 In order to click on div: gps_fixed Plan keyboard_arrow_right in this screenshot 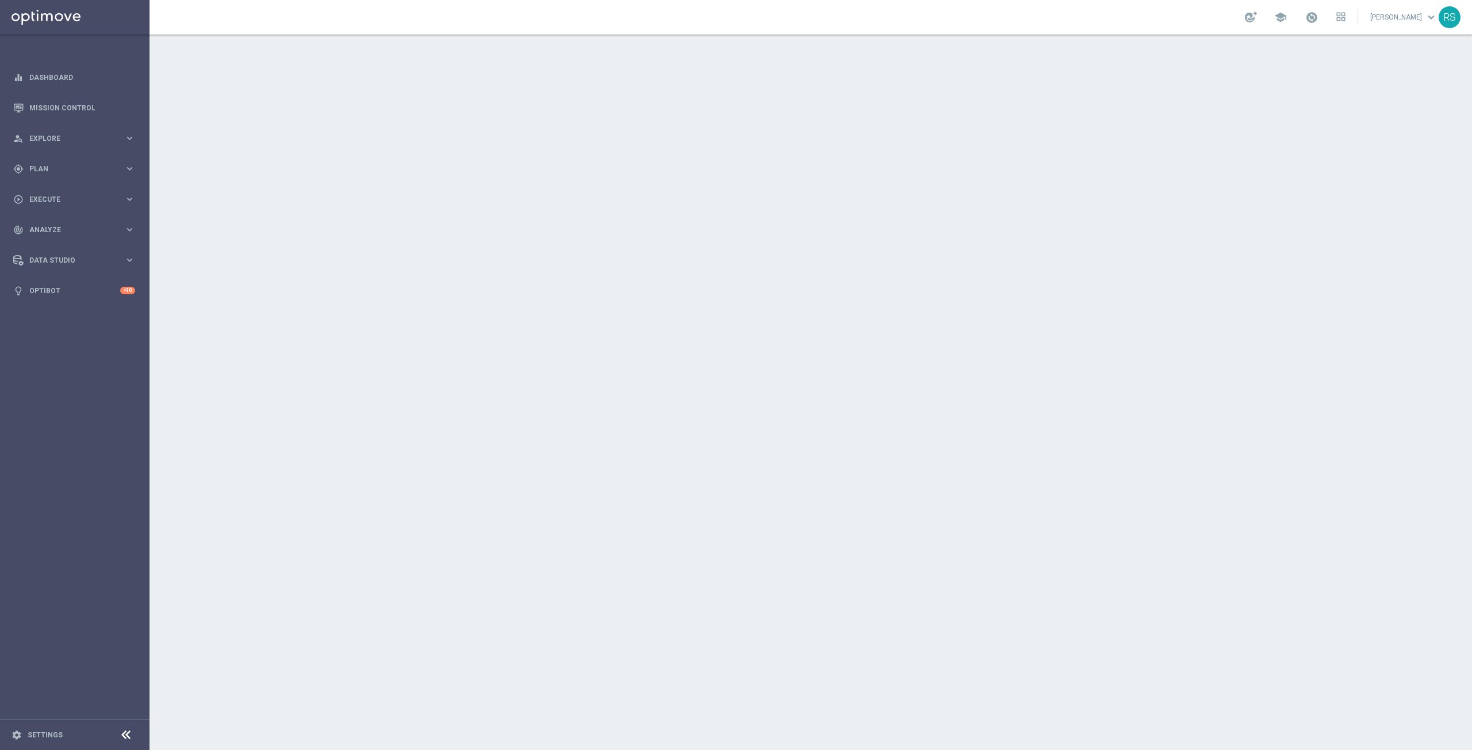, I will do `click(74, 169)`.